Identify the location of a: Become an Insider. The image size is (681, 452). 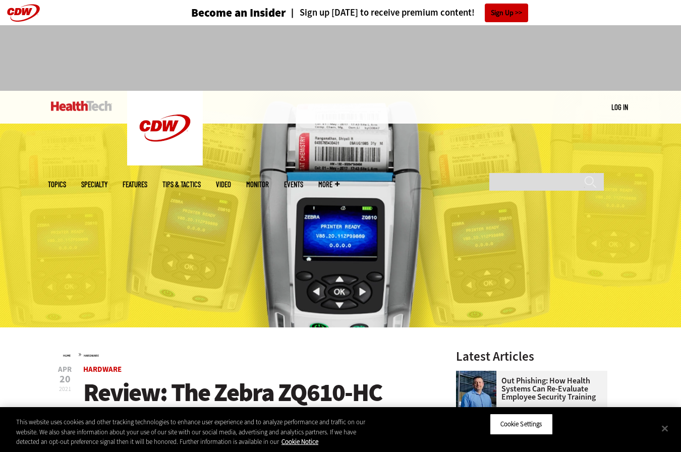
(219, 13).